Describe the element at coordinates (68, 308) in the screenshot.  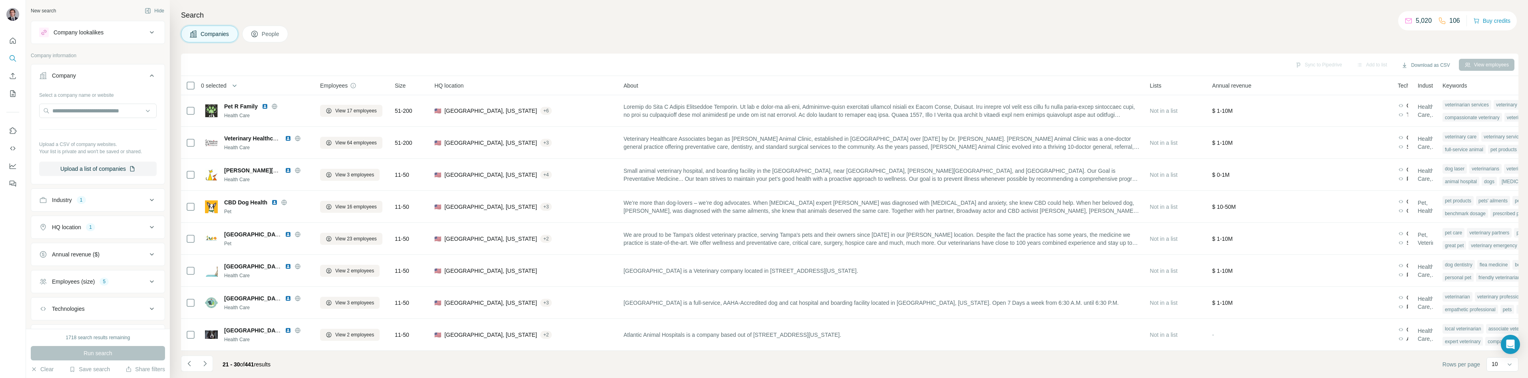
I see `div: Technologies` at that location.